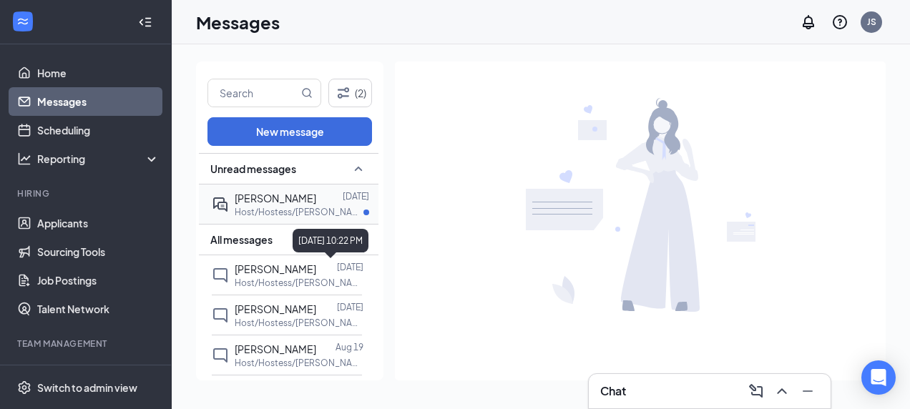 Image resolution: width=910 pixels, height=409 pixels. I want to click on button: Minimize, so click(807, 391).